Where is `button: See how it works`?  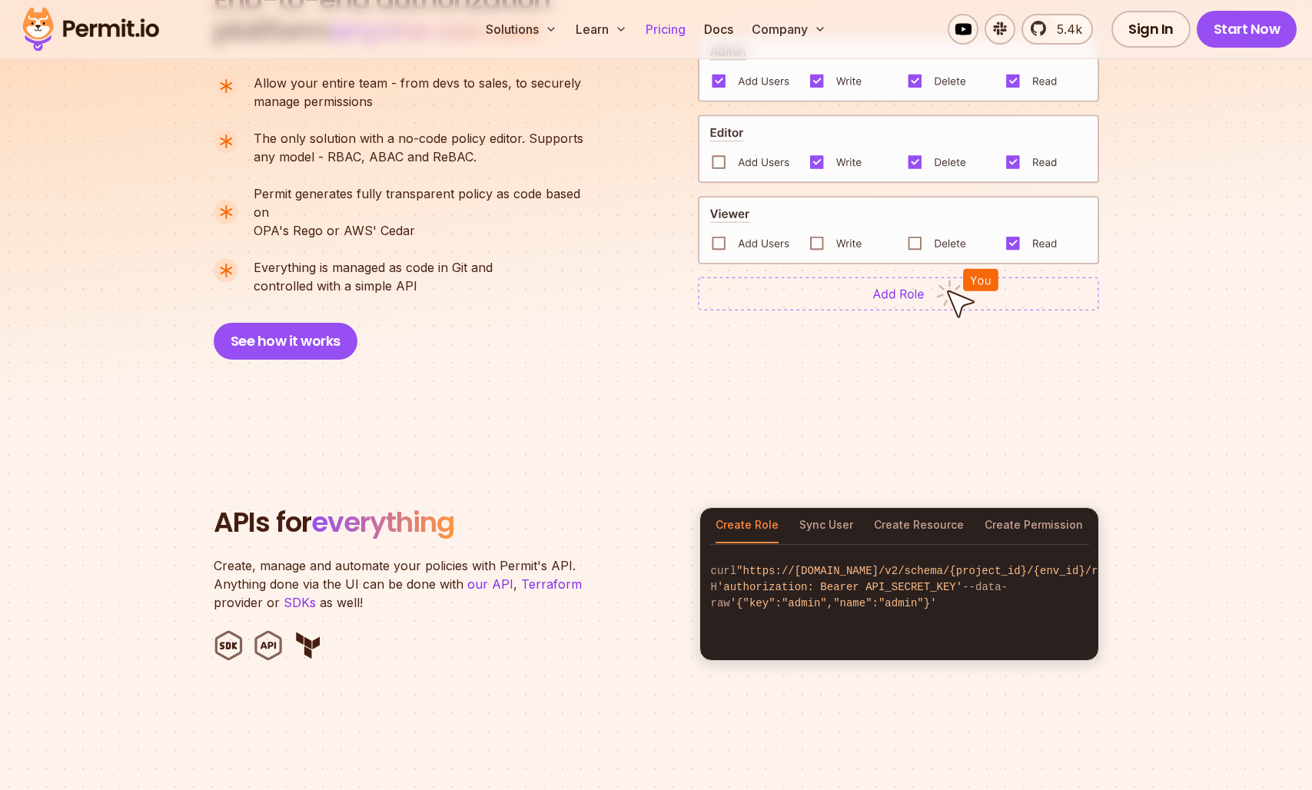 button: See how it works is located at coordinates (285, 341).